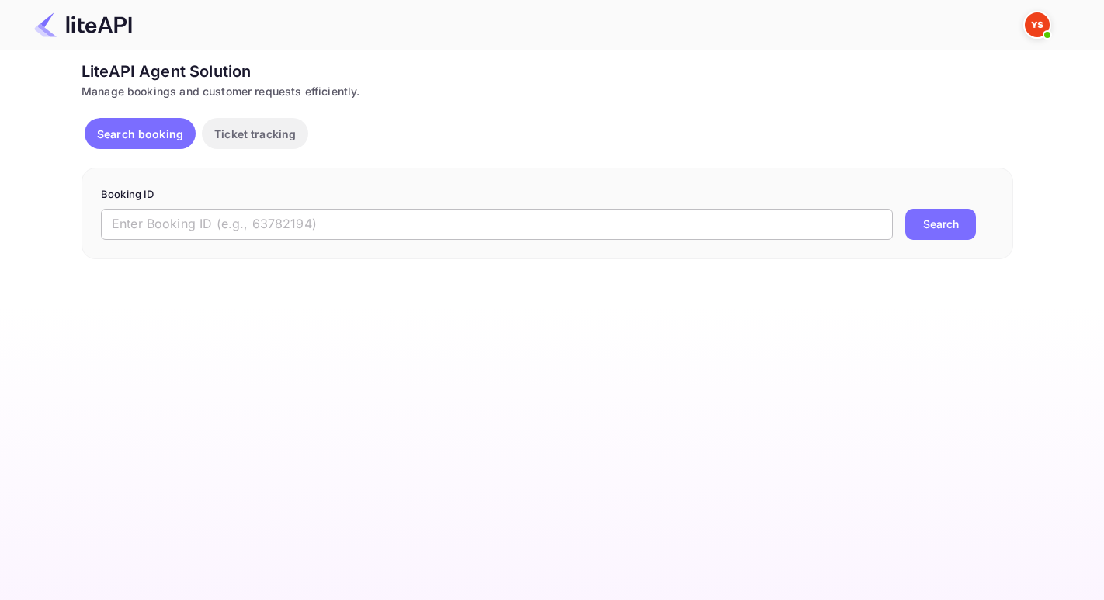 The width and height of the screenshot is (1104, 600). Describe the element at coordinates (547, 91) in the screenshot. I see `div: Manage bookings and customer requests efficiently.` at that location.